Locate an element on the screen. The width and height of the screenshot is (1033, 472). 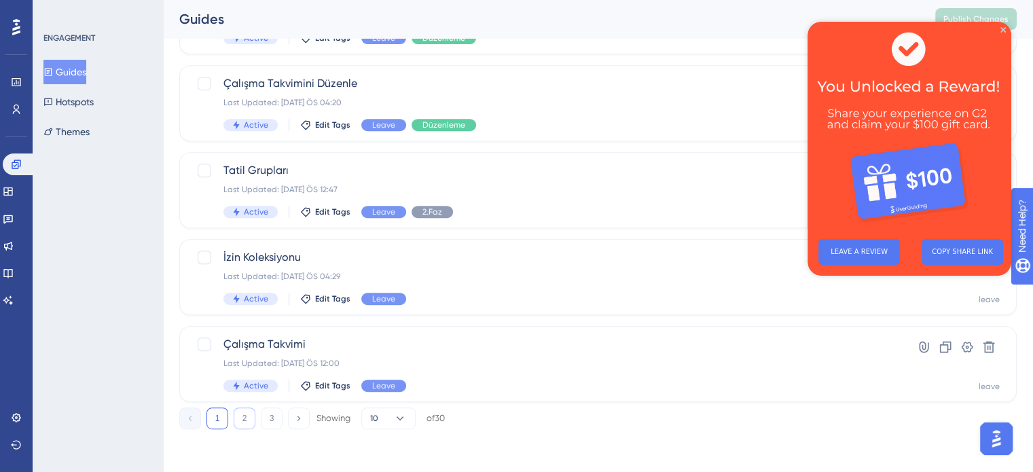
span: Çalışma Takvimi is located at coordinates (543, 344).